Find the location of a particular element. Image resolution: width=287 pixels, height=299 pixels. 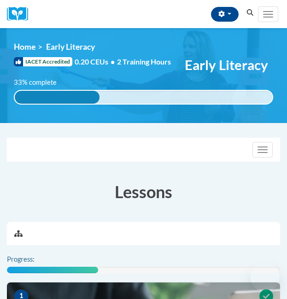

h3: Lessons is located at coordinates (143, 192).